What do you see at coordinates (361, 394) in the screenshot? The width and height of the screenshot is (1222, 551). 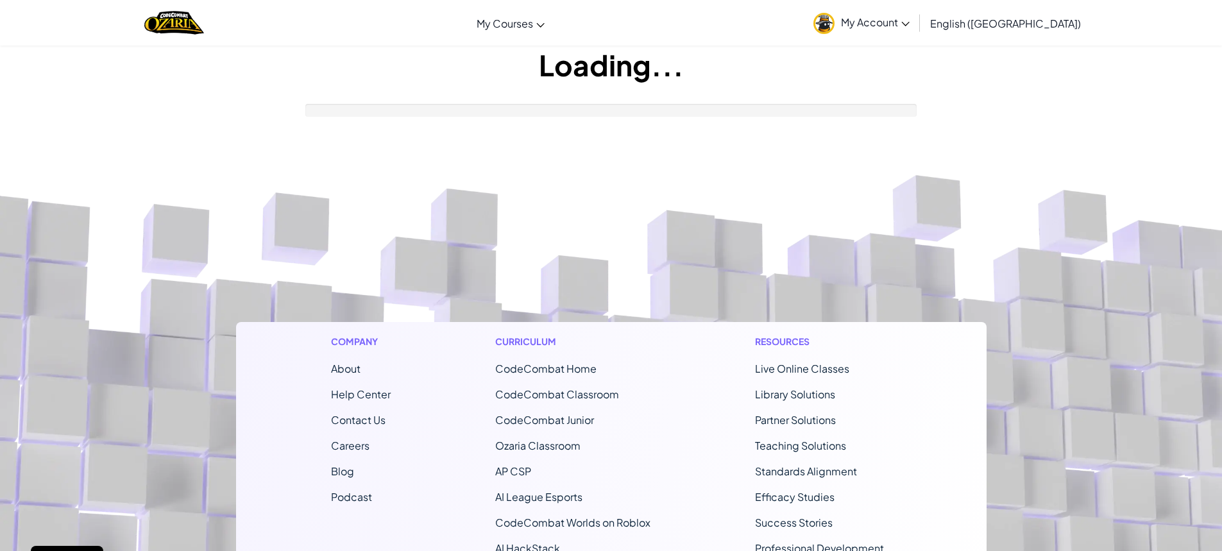 I see `a: Help Center` at bounding box center [361, 394].